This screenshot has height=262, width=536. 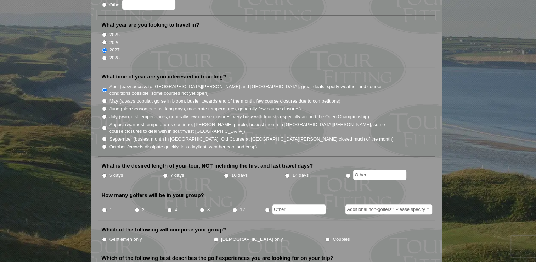 I want to click on label: 14 days, so click(x=301, y=175).